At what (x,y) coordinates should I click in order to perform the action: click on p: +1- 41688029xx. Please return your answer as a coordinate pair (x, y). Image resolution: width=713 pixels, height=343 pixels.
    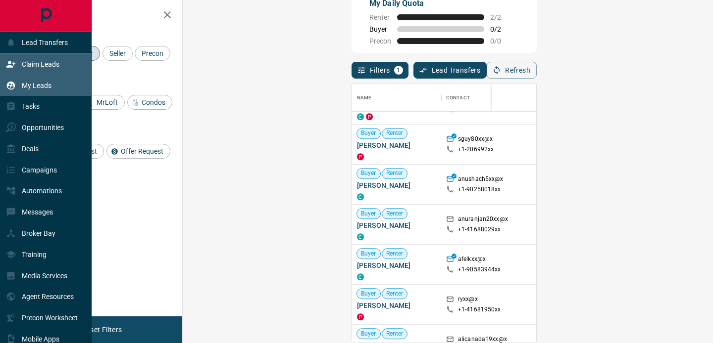
    Looking at the image, I should click on (479, 230).